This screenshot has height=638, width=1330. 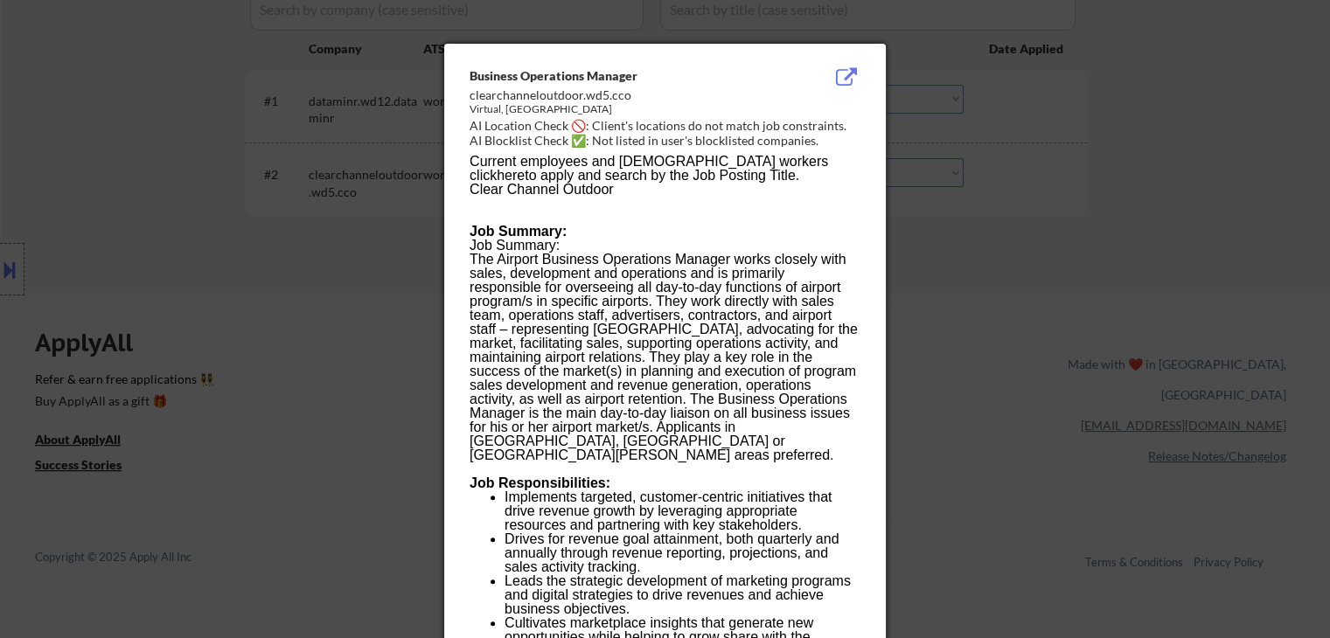 What do you see at coordinates (621, 95) in the screenshot?
I see `div: clearchanneloutdoor.wd5.cco` at bounding box center [621, 95].